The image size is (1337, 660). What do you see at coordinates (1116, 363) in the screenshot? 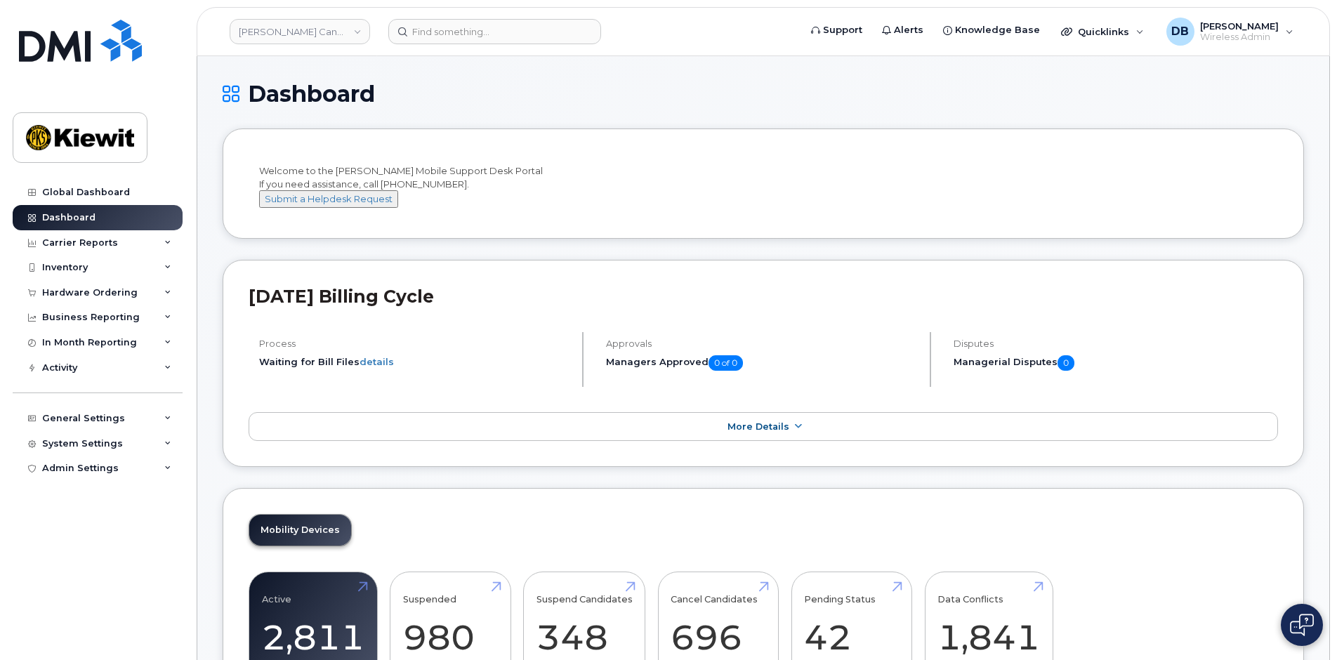
I see `h5: Managerial Disputes` at bounding box center [1116, 363].